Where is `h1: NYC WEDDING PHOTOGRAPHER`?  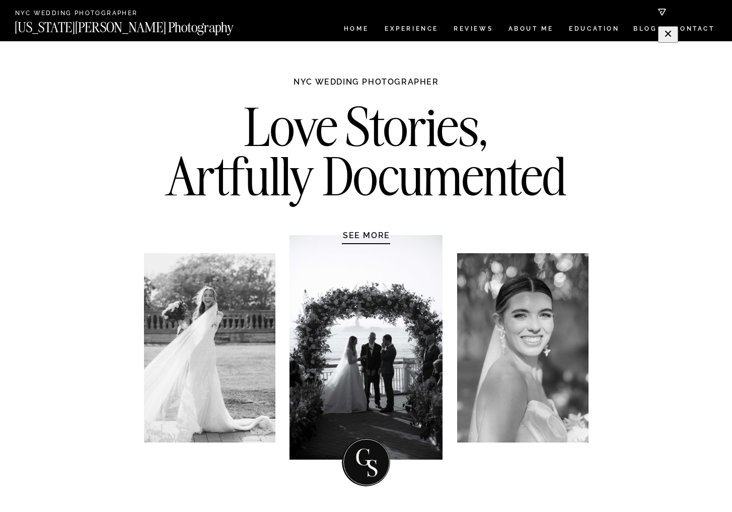
h1: NYC WEDDING PHOTOGRAPHER is located at coordinates (366, 87).